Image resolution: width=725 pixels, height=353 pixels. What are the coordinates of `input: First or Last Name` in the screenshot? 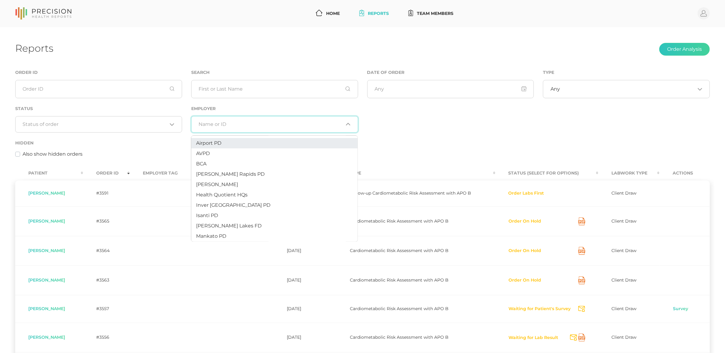 It's located at (275, 89).